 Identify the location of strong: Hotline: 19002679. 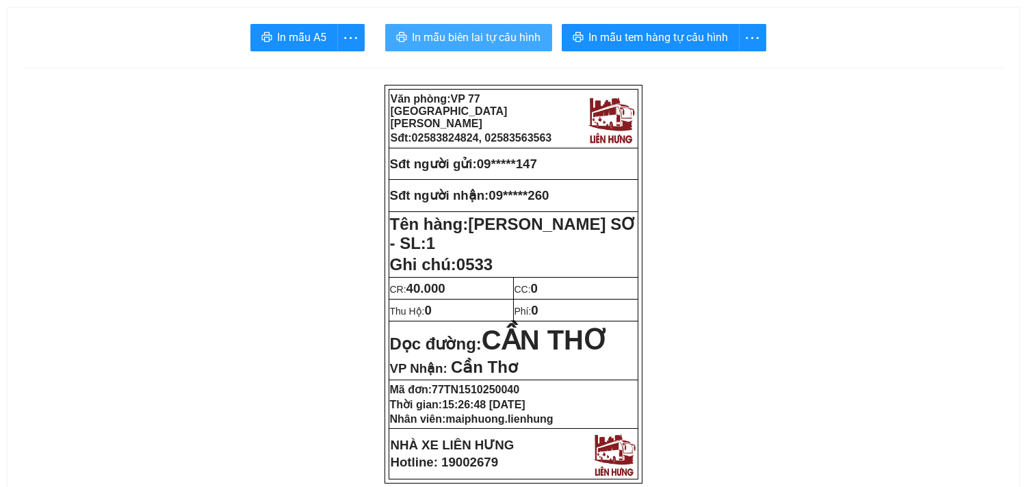
(445, 462).